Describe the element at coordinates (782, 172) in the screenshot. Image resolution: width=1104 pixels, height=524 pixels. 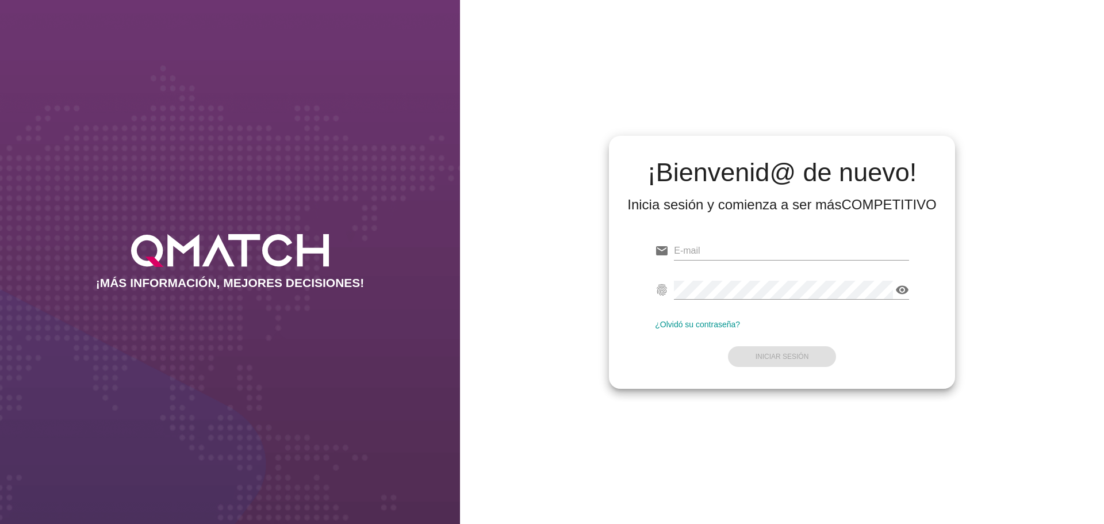
I see `h2: ¡Bienvenid@ de nuevo!` at that location.